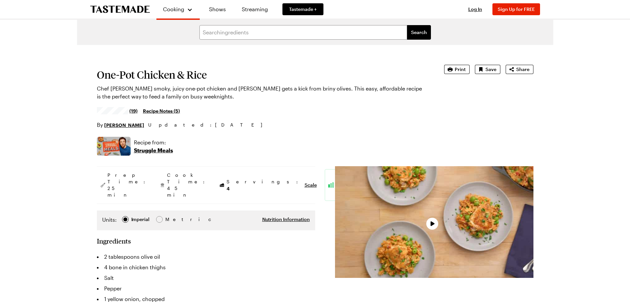  What do you see at coordinates (120, 125) in the screenshot?
I see `p: By` at bounding box center [120, 125].